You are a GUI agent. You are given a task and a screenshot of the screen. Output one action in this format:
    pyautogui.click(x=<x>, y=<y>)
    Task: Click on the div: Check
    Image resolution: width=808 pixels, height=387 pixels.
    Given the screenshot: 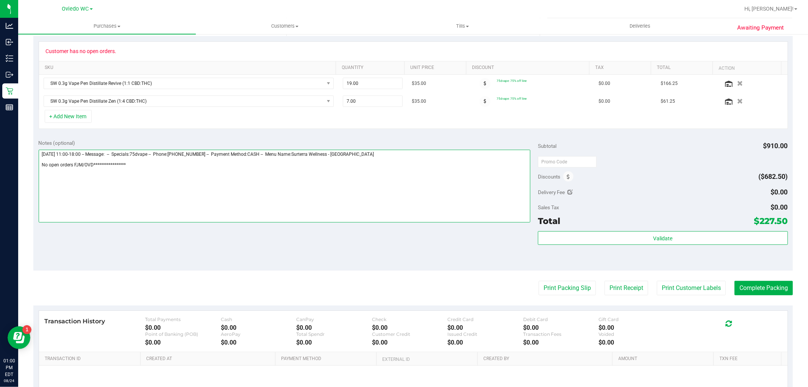 What is the action you would take?
    pyautogui.click(x=409, y=319)
    